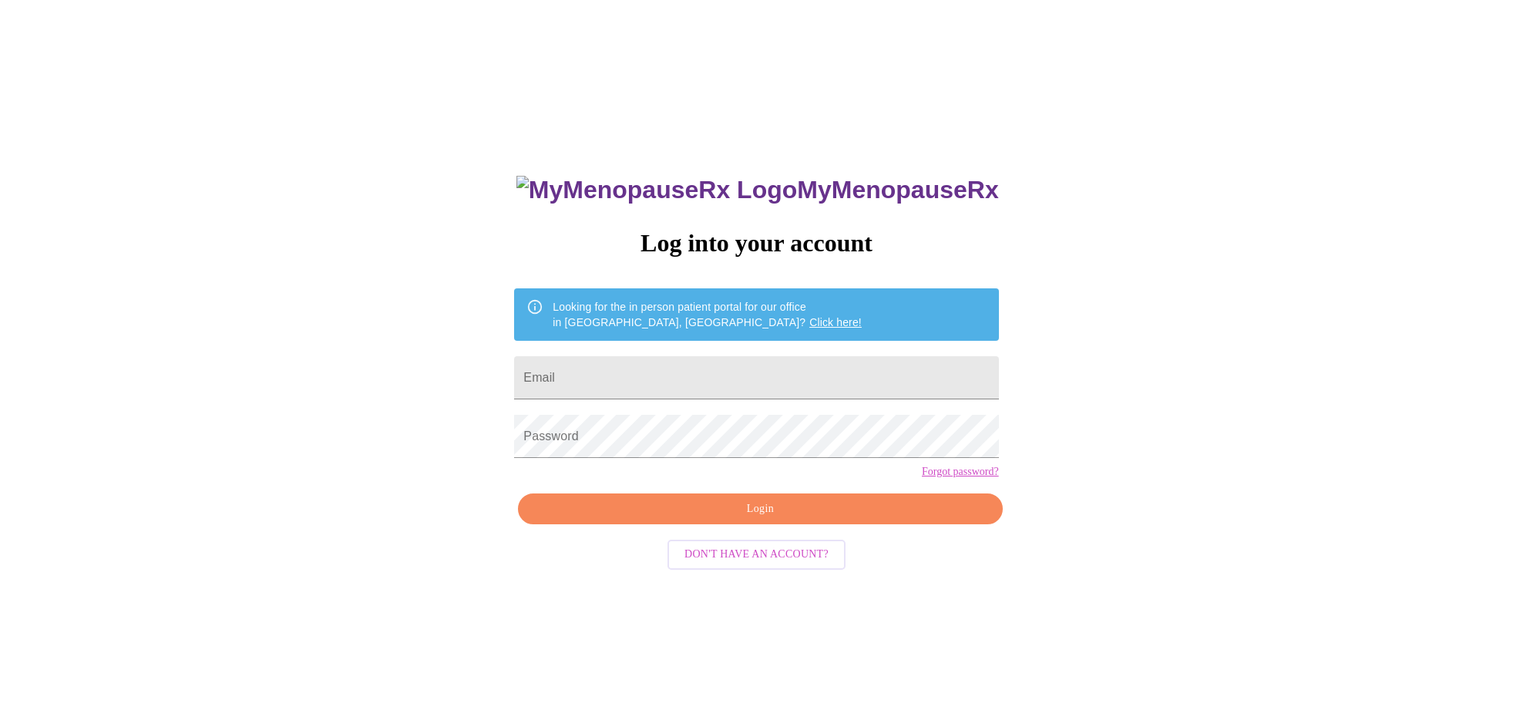 The width and height of the screenshot is (1513, 724). What do you see at coordinates (760, 509) in the screenshot?
I see `button: Login` at bounding box center [760, 509].